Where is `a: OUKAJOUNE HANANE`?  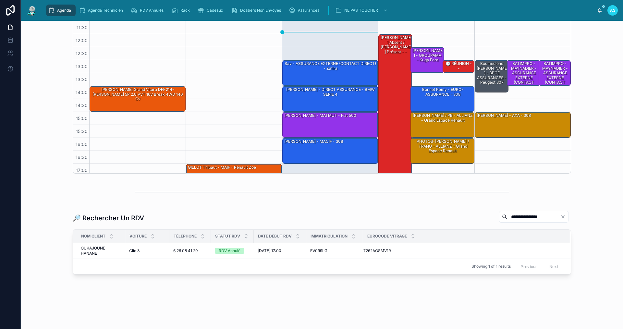
a: OUKAJOUNE HANANE is located at coordinates (101, 251).